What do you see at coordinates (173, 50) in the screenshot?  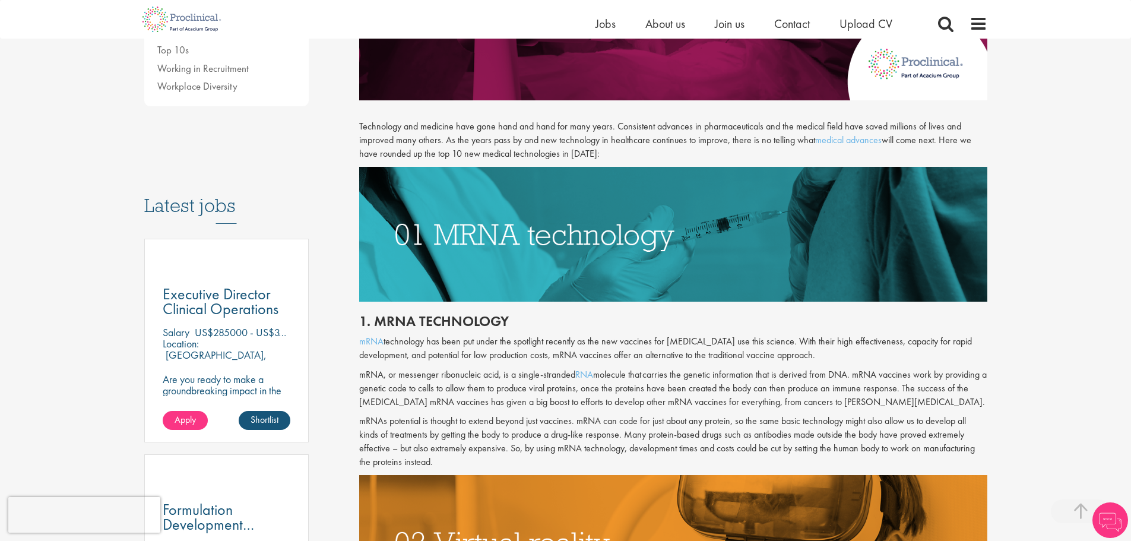 I see `a: Top 10s` at bounding box center [173, 50].